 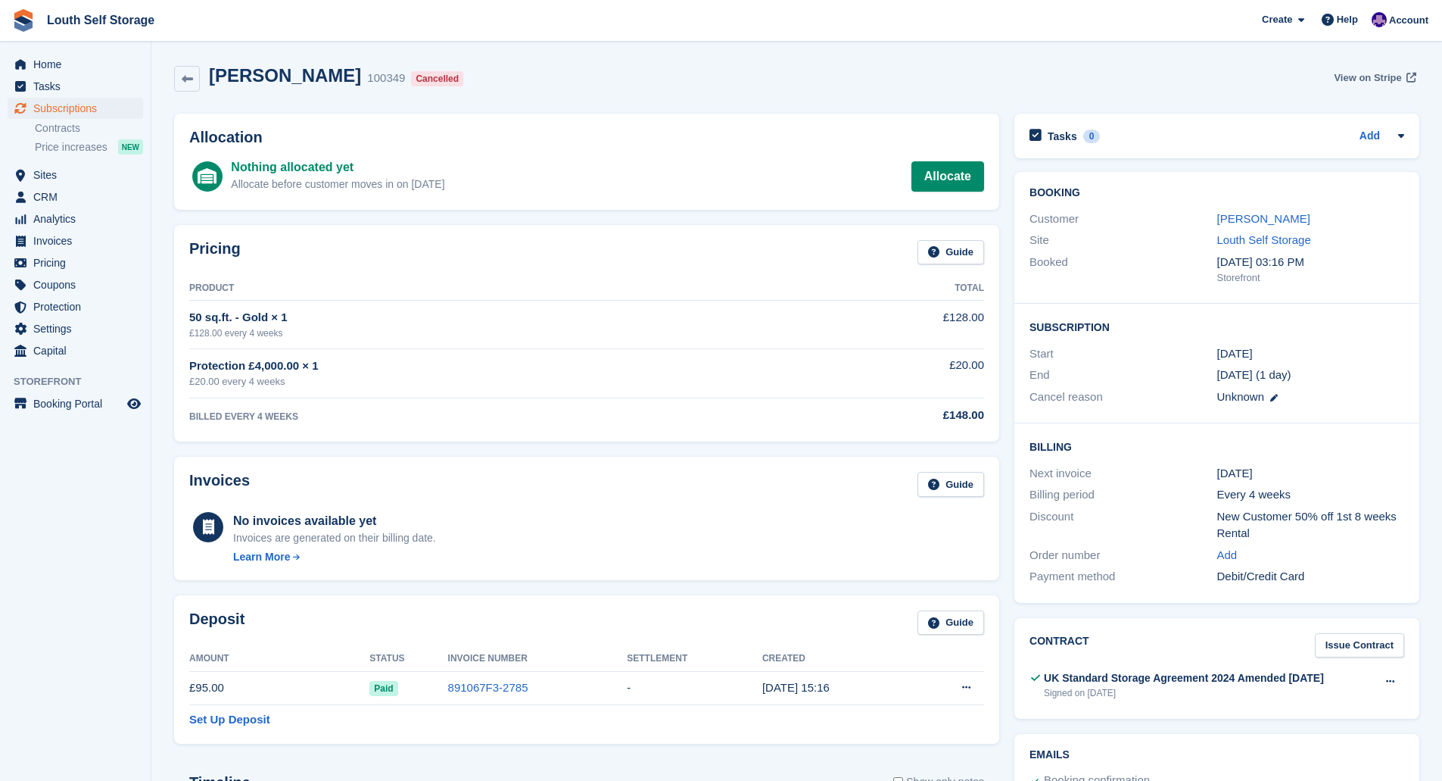 What do you see at coordinates (948, 176) in the screenshot?
I see `a: Allocate` at bounding box center [948, 176].